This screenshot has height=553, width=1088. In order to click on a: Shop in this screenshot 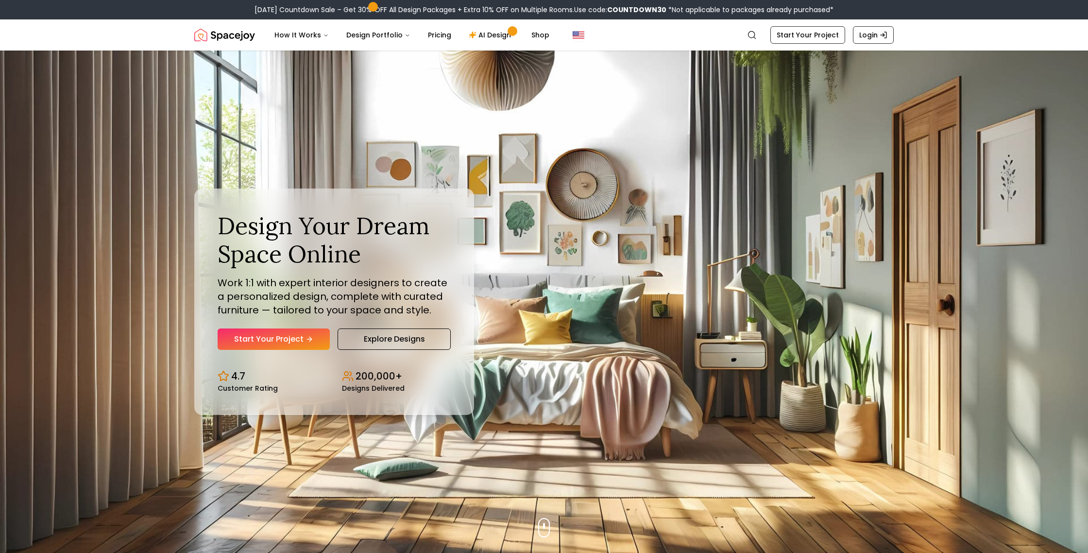, I will do `click(540, 35)`.